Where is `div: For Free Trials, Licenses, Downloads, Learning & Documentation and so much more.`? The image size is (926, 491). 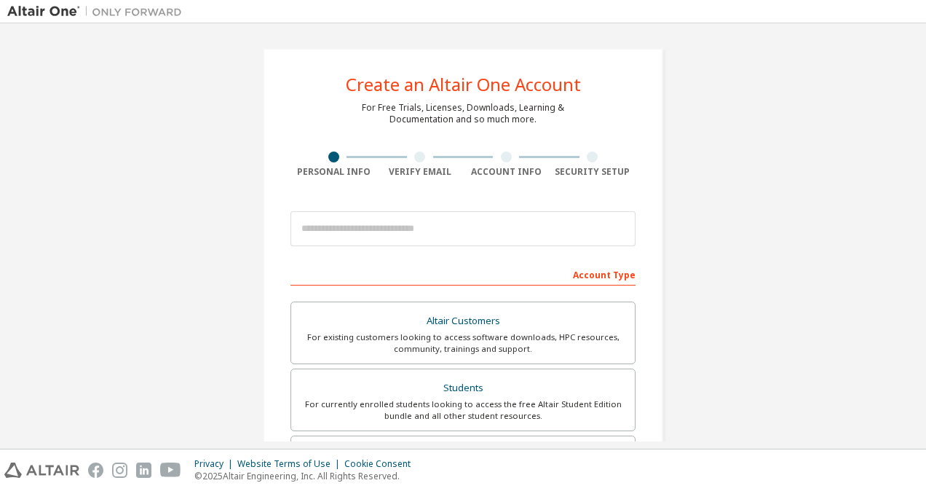 div: For Free Trials, Licenses, Downloads, Learning & Documentation and so much more. is located at coordinates (463, 114).